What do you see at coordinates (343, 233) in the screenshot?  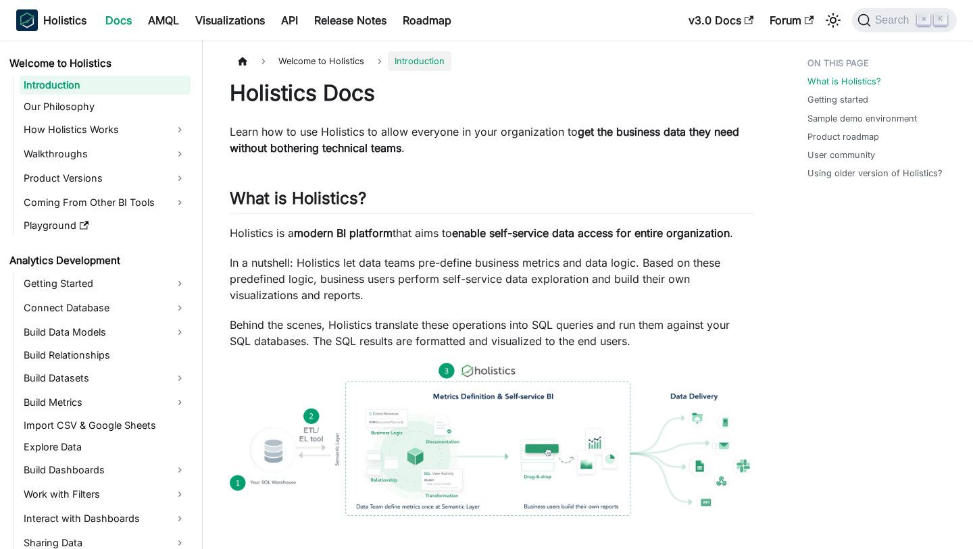 I see `strong: modern BI platform` at bounding box center [343, 233].